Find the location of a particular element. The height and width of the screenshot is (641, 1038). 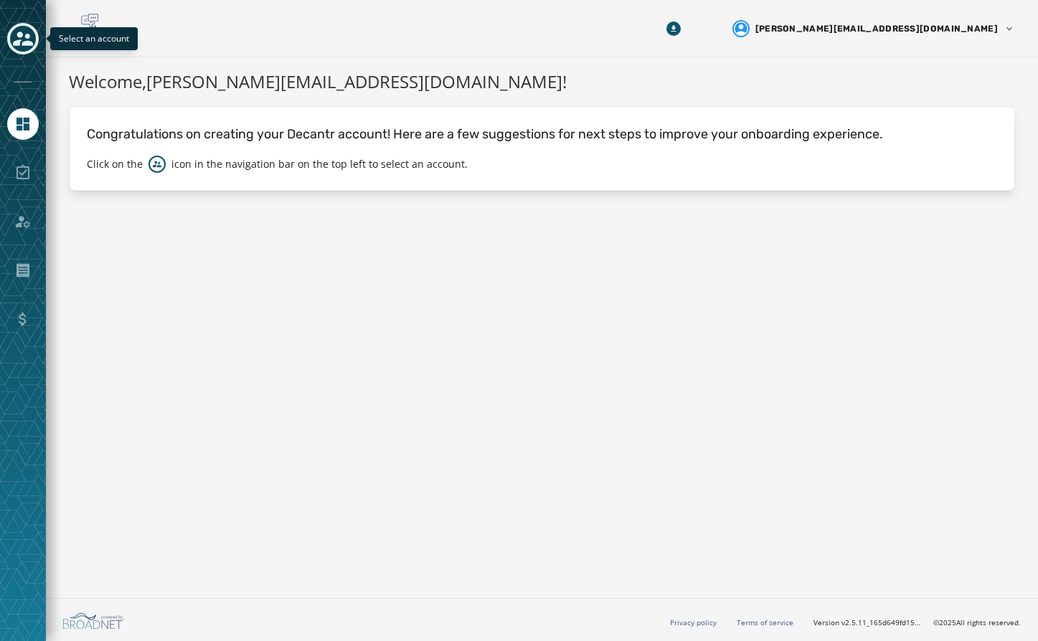

span: Select an account is located at coordinates (94, 38).